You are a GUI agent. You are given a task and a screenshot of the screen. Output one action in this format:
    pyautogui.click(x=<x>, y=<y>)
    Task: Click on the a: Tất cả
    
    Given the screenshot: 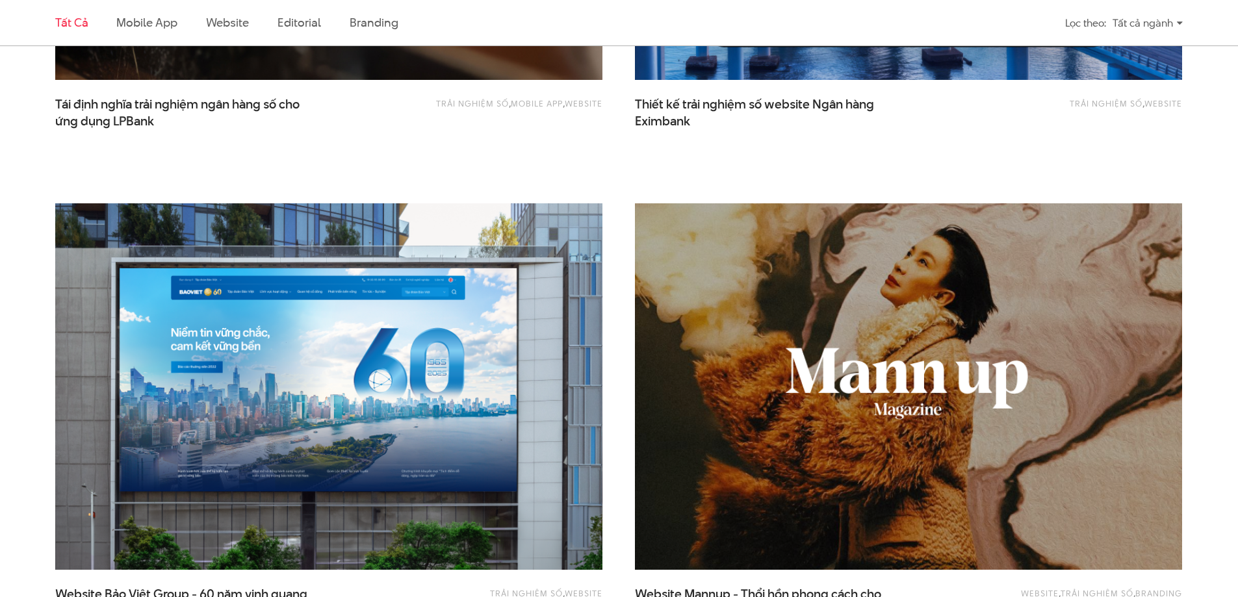 What is the action you would take?
    pyautogui.click(x=72, y=22)
    